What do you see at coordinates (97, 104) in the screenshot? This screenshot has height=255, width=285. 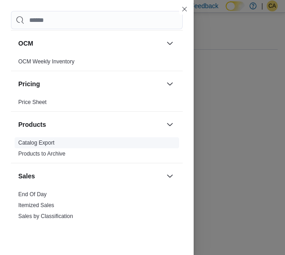 I see `div: Pricing` at bounding box center [97, 104].